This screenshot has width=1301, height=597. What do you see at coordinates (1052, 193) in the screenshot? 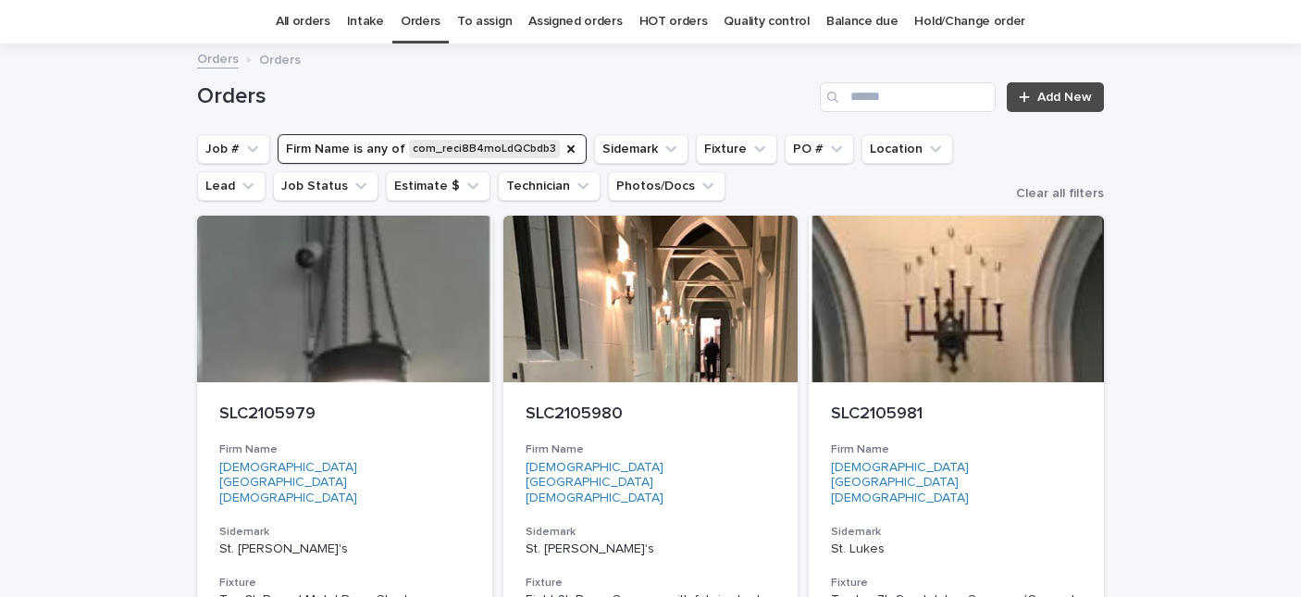
I see `button: Clear all filters` at bounding box center [1052, 193].